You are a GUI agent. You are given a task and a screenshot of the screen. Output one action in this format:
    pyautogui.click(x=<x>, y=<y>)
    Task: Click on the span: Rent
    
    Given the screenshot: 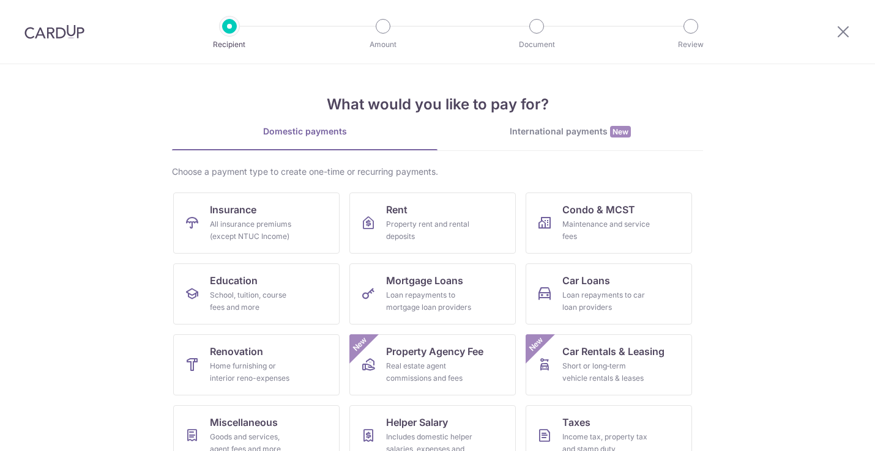 What is the action you would take?
    pyautogui.click(x=396, y=210)
    